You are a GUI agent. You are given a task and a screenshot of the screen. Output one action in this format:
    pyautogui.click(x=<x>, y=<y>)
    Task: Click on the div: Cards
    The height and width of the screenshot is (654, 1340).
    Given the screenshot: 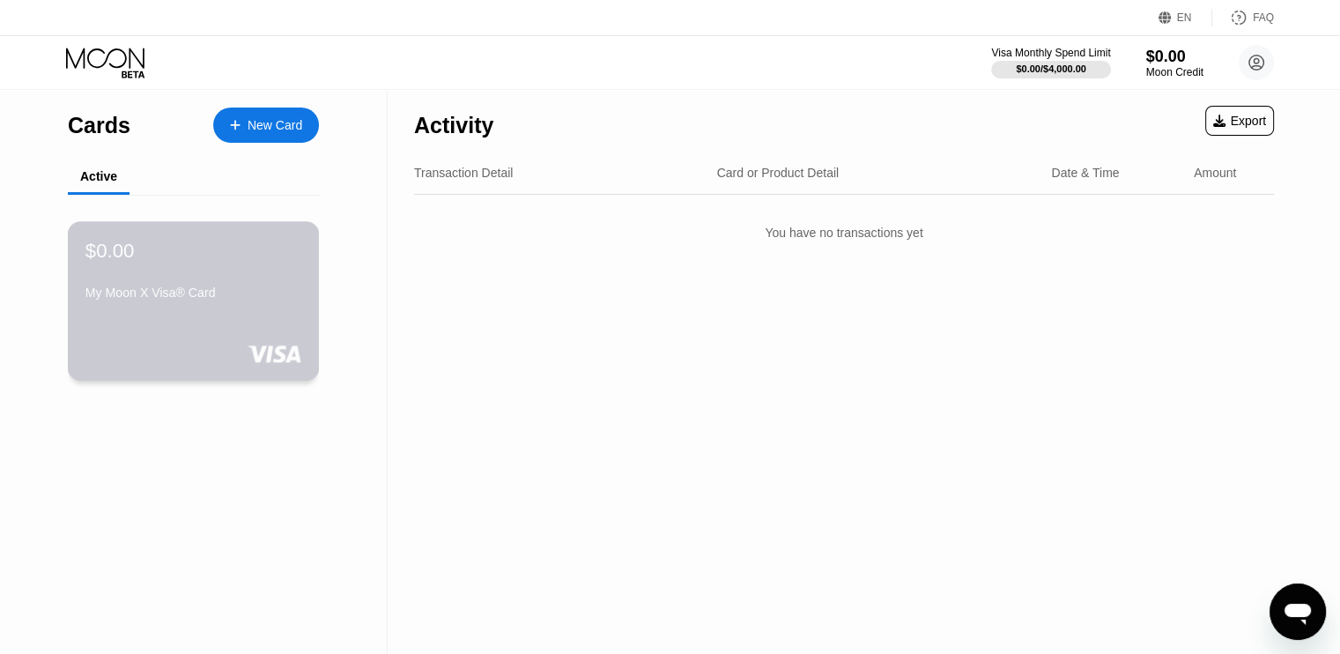 What is the action you would take?
    pyautogui.click(x=99, y=125)
    